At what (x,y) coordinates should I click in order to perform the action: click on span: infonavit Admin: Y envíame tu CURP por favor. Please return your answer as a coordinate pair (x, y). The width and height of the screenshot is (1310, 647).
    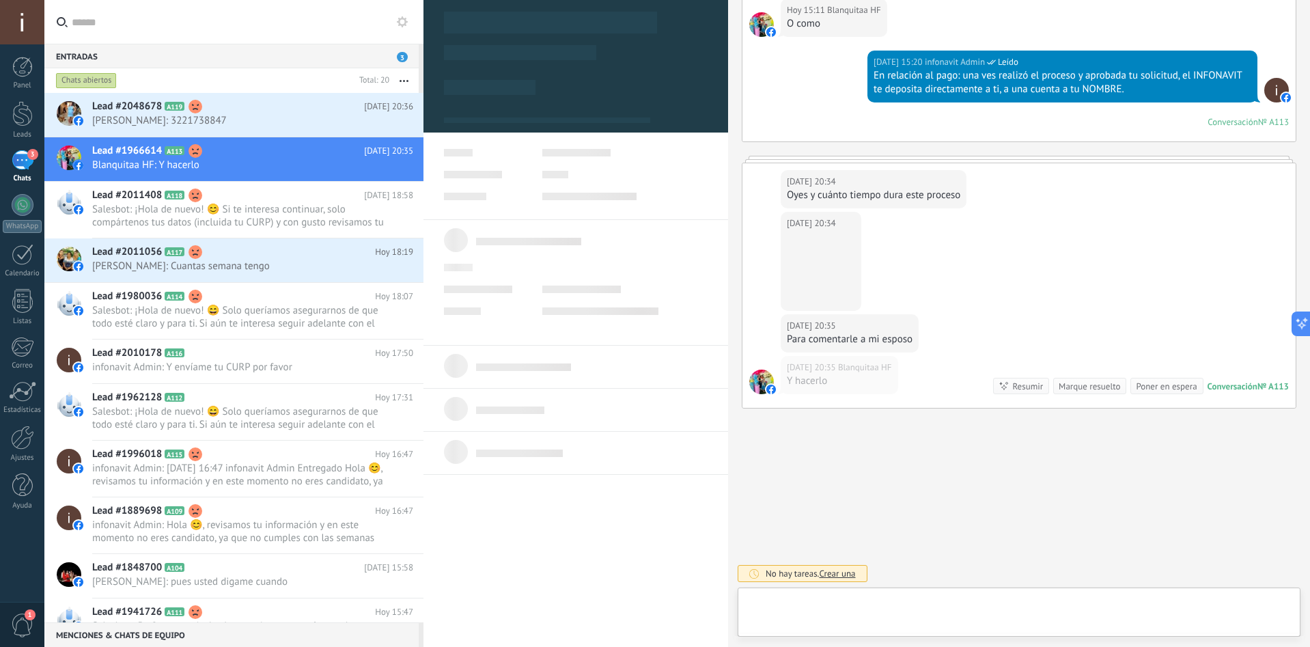
    Looking at the image, I should click on (240, 367).